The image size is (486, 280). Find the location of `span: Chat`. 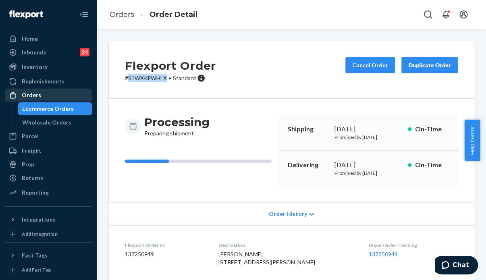

span: Chat is located at coordinates (26, 9).